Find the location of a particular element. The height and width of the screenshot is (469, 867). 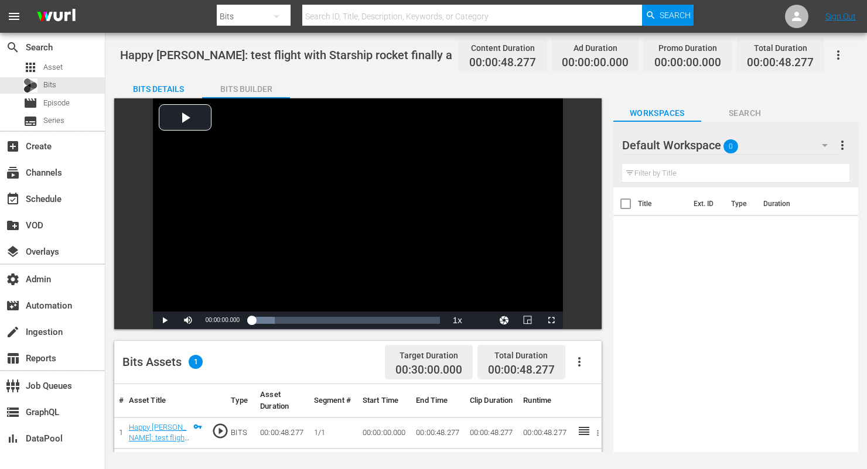

div: Bits Builder is located at coordinates (246, 89).